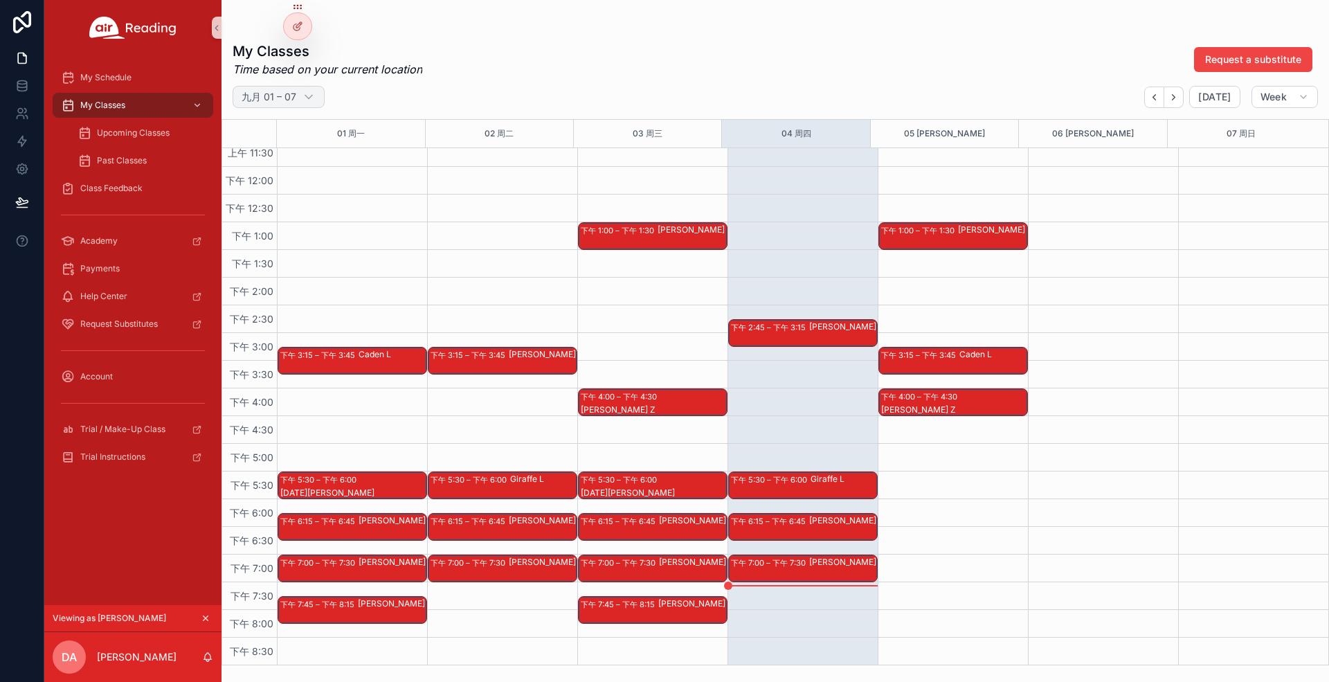  What do you see at coordinates (96, 377) in the screenshot?
I see `span: Account` at bounding box center [96, 377].